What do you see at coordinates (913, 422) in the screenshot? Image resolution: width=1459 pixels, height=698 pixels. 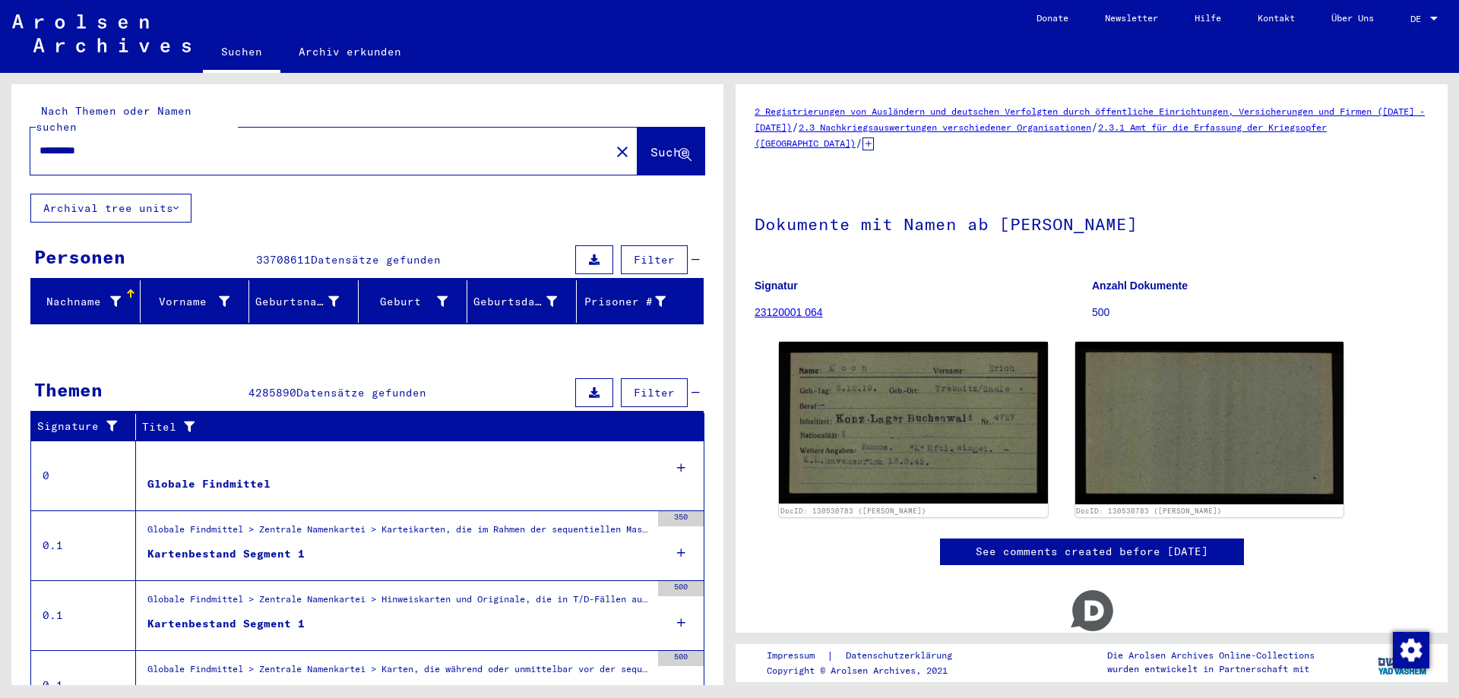 I see `img: 001.jpg` at bounding box center [913, 422].